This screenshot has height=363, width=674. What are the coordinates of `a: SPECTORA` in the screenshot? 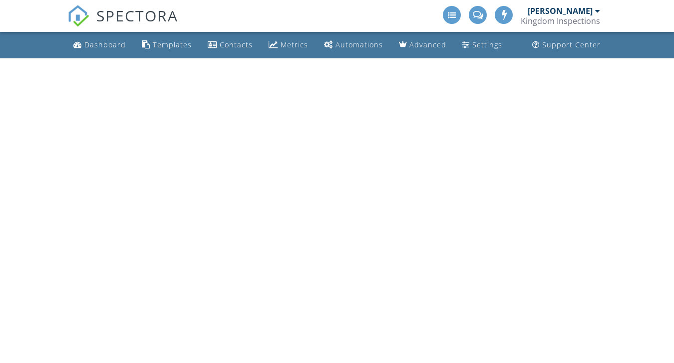 It's located at (123, 24).